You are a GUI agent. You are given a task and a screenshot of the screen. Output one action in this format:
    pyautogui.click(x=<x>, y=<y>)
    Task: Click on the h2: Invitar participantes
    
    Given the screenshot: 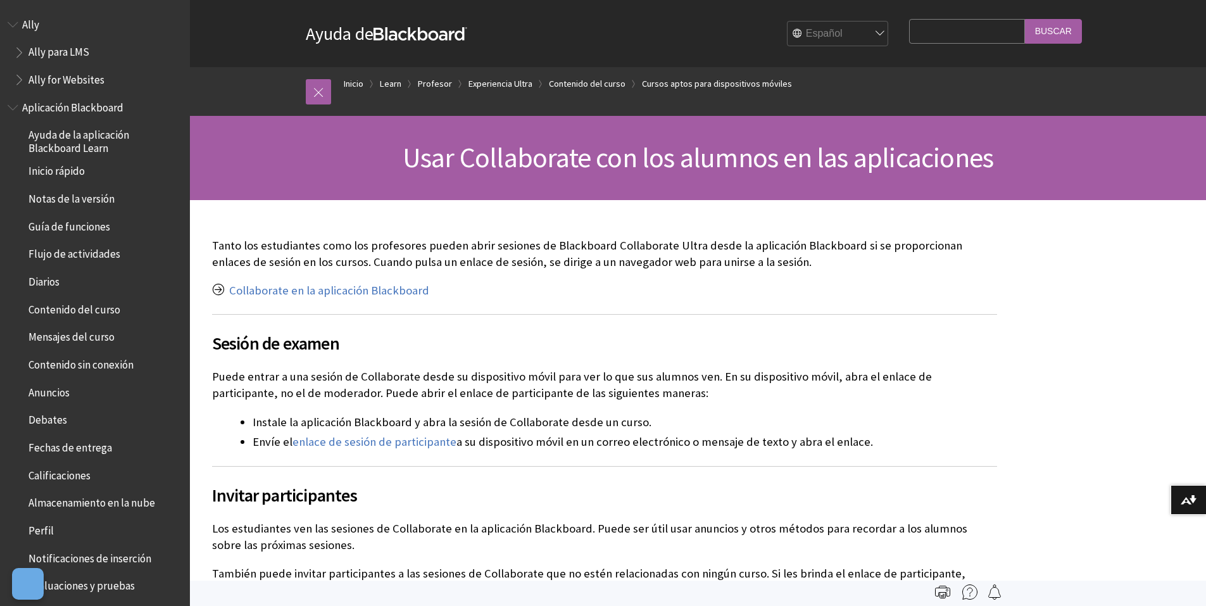 What is the action you would take?
    pyautogui.click(x=605, y=487)
    